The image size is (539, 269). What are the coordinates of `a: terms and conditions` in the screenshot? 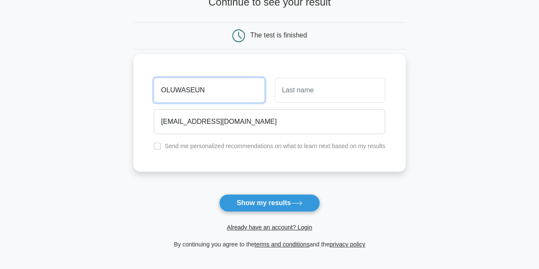 It's located at (282, 245).